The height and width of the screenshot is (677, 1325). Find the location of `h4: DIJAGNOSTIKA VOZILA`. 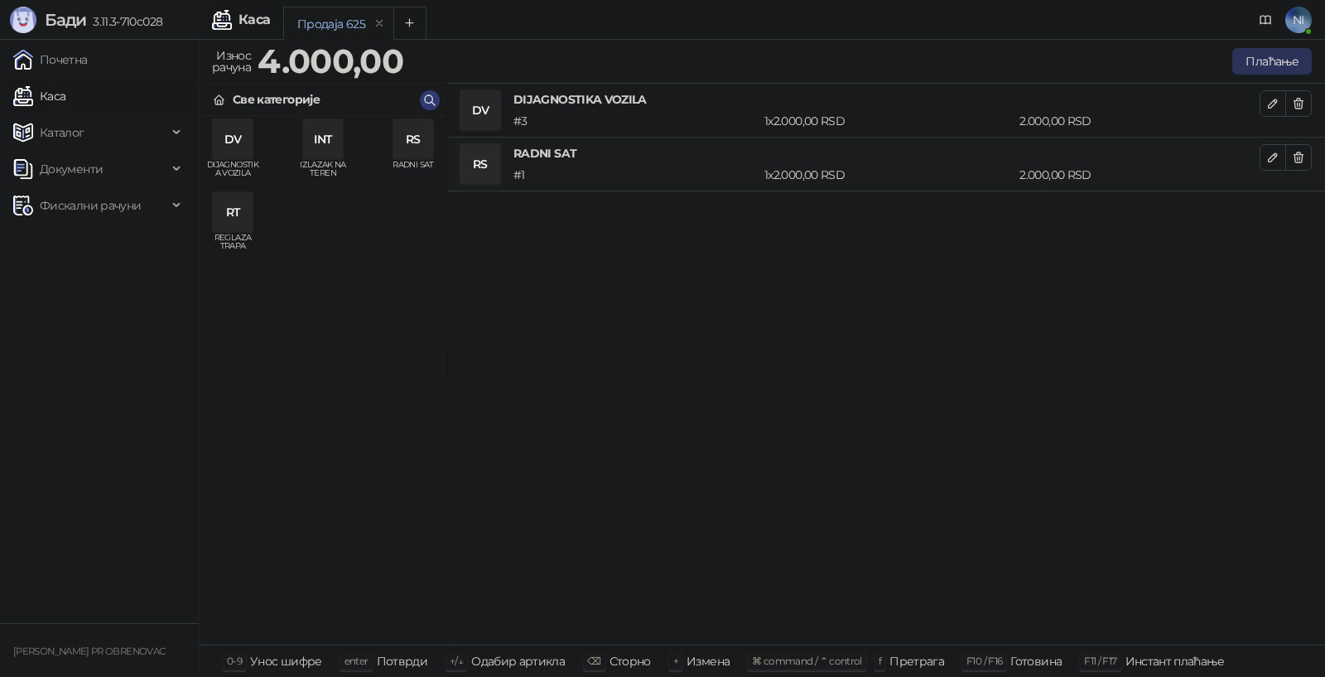

h4: DIJAGNOSTIKA VOZILA is located at coordinates (886, 99).